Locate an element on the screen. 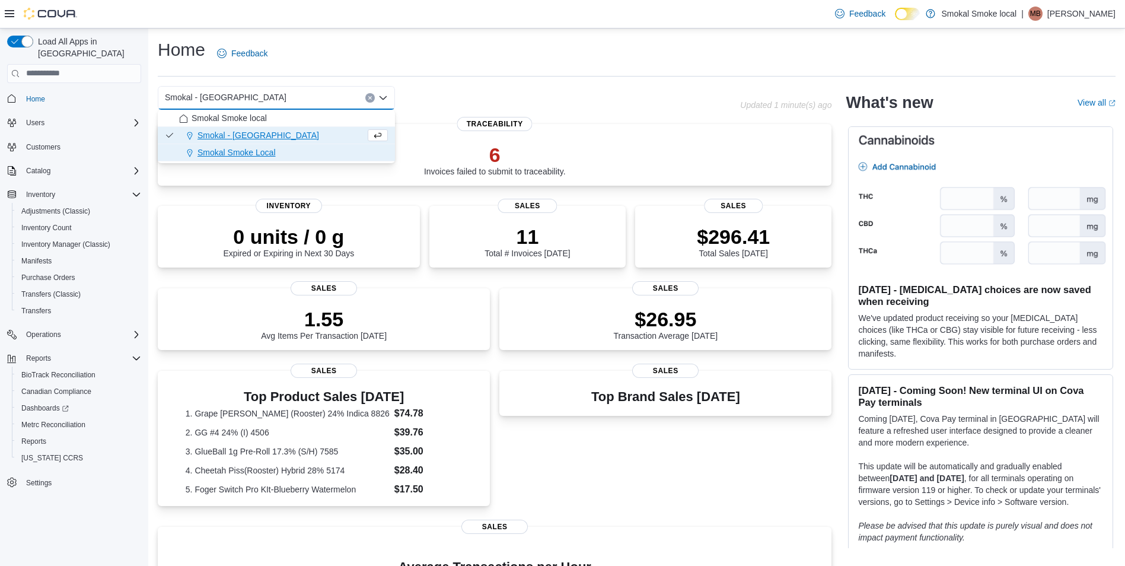 Image resolution: width=1125 pixels, height=566 pixels. span: Purchase Orders is located at coordinates (79, 278).